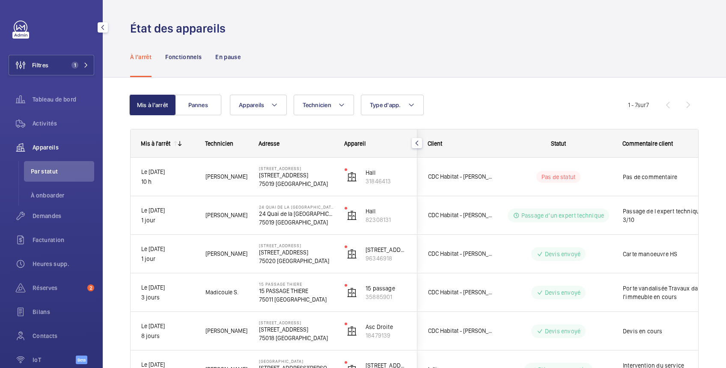 This screenshot has height=368, width=726. Describe the element at coordinates (180, 28) in the screenshot. I see `h1: État des appareils` at that location.